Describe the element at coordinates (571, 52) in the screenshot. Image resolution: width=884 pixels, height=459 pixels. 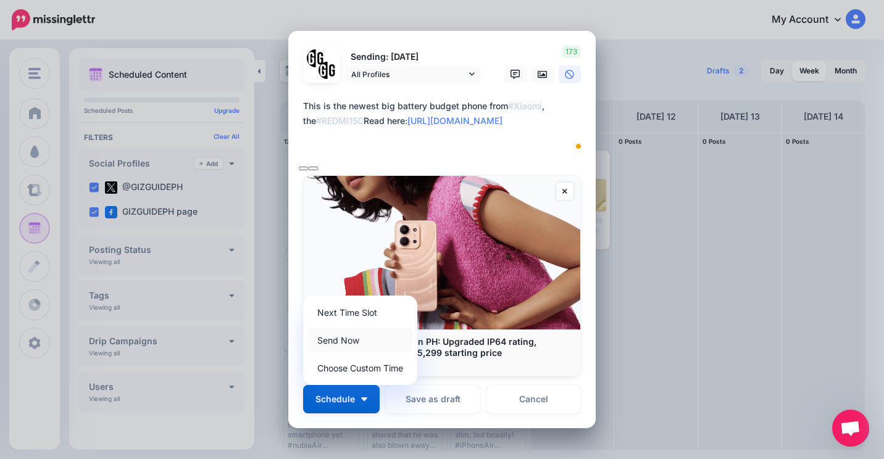
I see `span: 173` at that location.